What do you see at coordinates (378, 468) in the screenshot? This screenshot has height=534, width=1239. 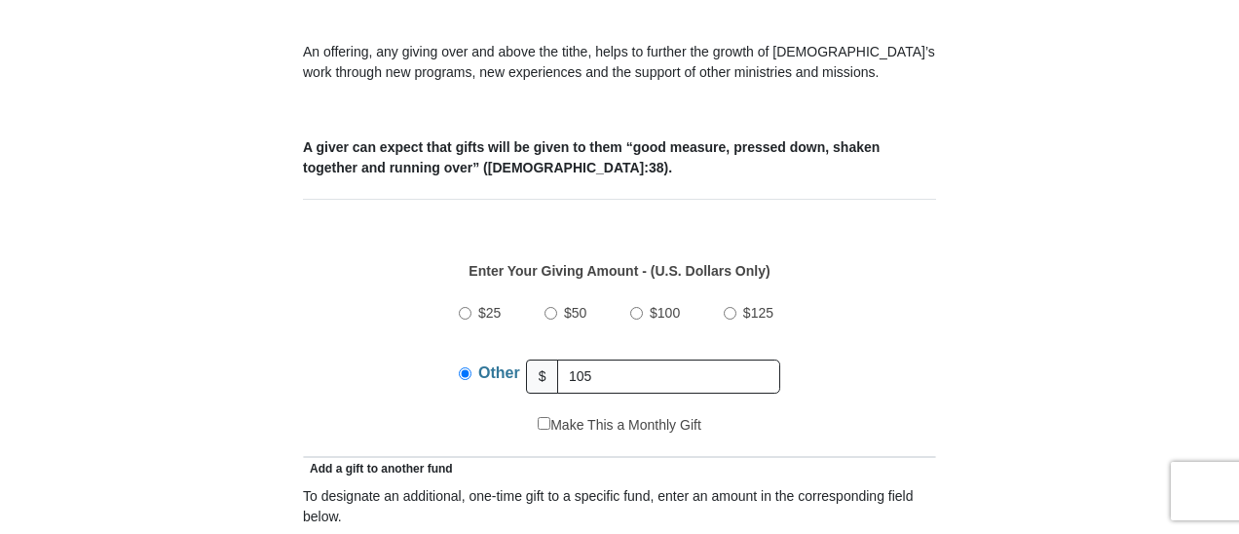 I see `span: Add a gift to another fund` at bounding box center [378, 468].